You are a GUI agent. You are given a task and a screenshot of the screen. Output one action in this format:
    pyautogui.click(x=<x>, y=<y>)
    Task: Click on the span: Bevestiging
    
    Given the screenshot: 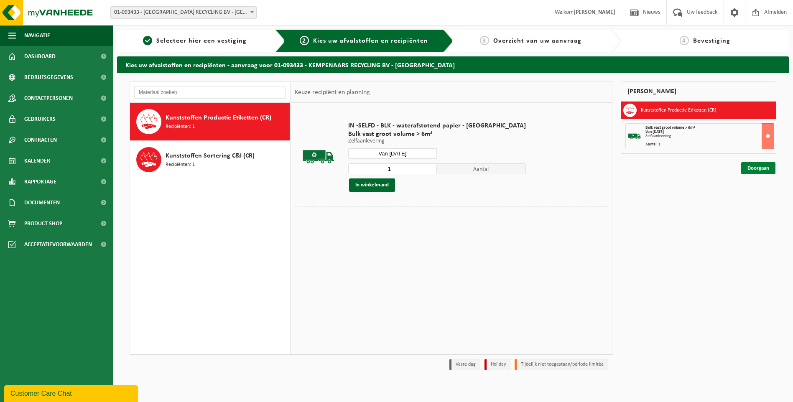 What is the action you would take?
    pyautogui.click(x=711, y=41)
    